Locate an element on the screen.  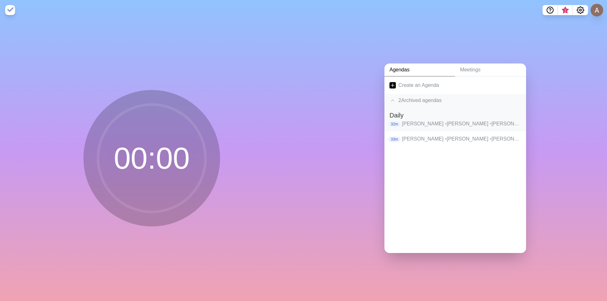
button: Settings is located at coordinates (581, 10).